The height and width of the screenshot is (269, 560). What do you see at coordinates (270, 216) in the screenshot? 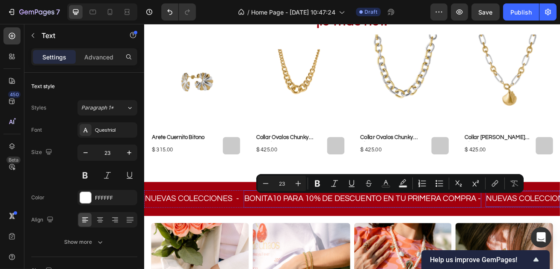
I see `p: bonita10 para 10% de descuento en tu primera compra -` at bounding box center [270, 216].